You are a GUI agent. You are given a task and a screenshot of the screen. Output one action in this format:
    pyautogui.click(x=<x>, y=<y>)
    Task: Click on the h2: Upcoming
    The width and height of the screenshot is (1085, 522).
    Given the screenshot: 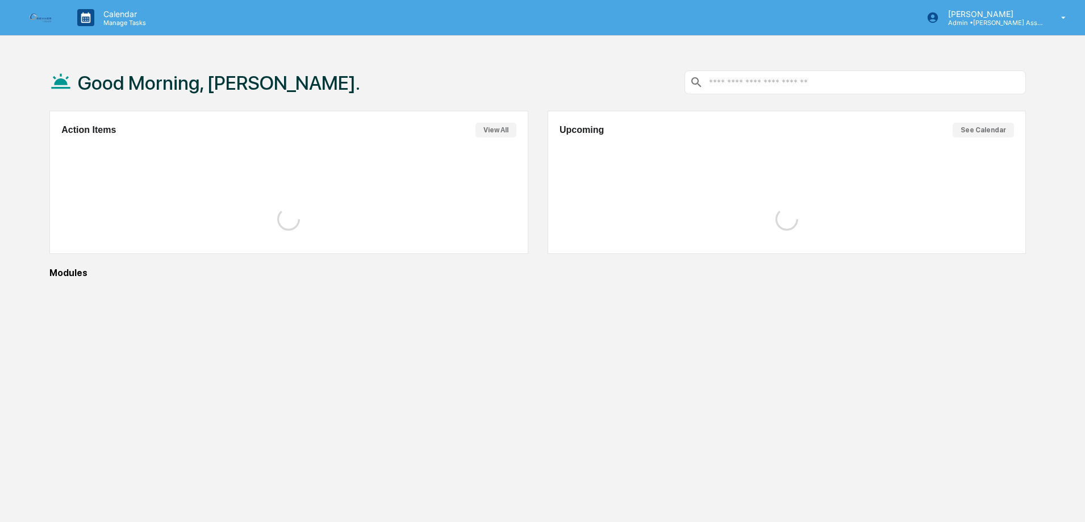 What is the action you would take?
    pyautogui.click(x=582, y=130)
    